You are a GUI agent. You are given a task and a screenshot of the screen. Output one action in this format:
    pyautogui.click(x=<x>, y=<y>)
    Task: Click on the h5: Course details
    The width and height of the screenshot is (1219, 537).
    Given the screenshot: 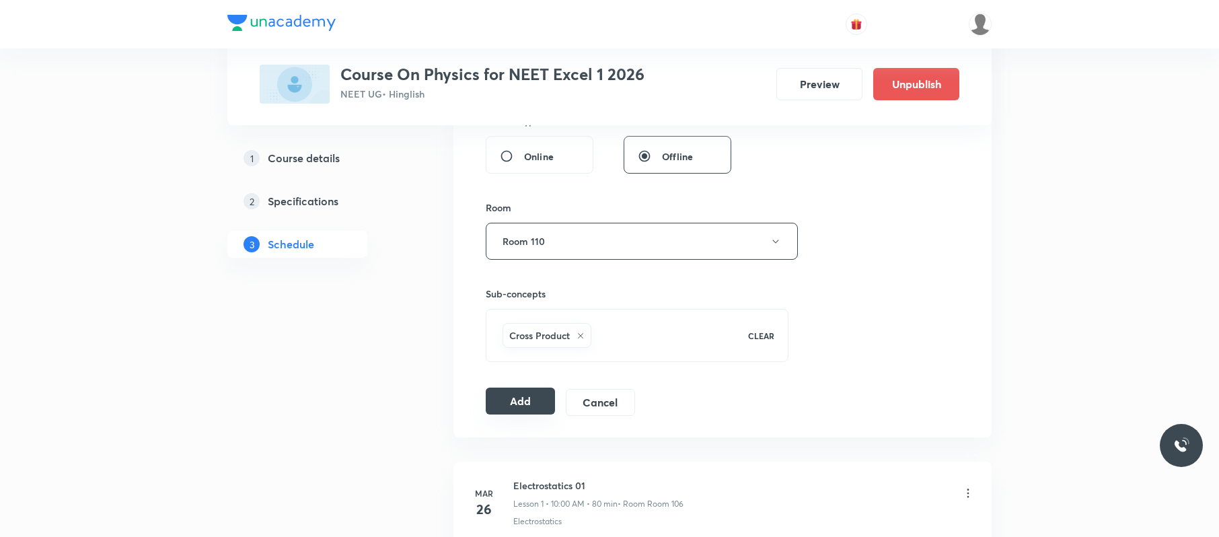 What is the action you would take?
    pyautogui.click(x=304, y=158)
    